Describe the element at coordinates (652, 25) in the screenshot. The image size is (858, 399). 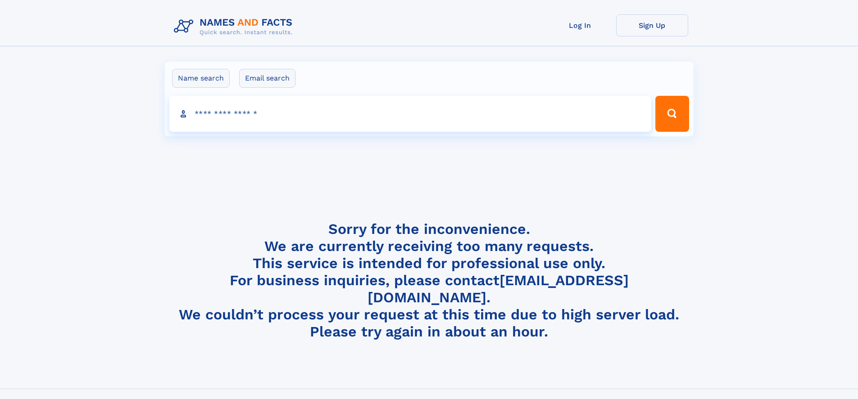
I see `a: Sign Up` at that location.